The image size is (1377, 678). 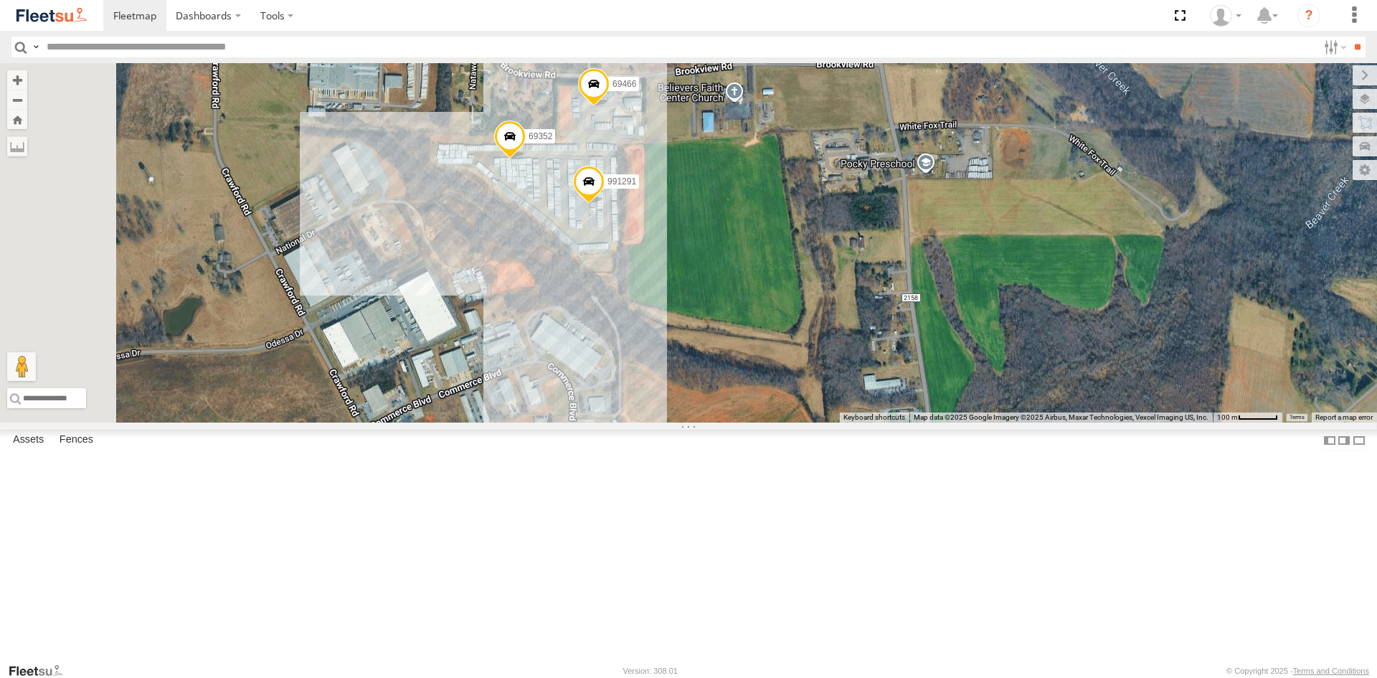 What do you see at coordinates (651, 671) in the screenshot?
I see `div: Version: 308.01` at bounding box center [651, 671].